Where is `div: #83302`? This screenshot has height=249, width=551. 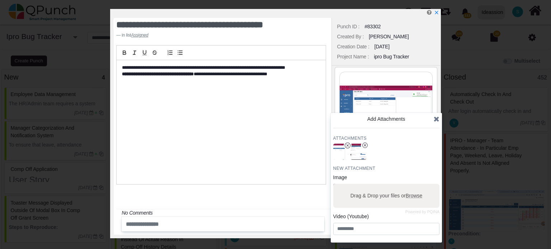
div: #83302 is located at coordinates (372, 27).